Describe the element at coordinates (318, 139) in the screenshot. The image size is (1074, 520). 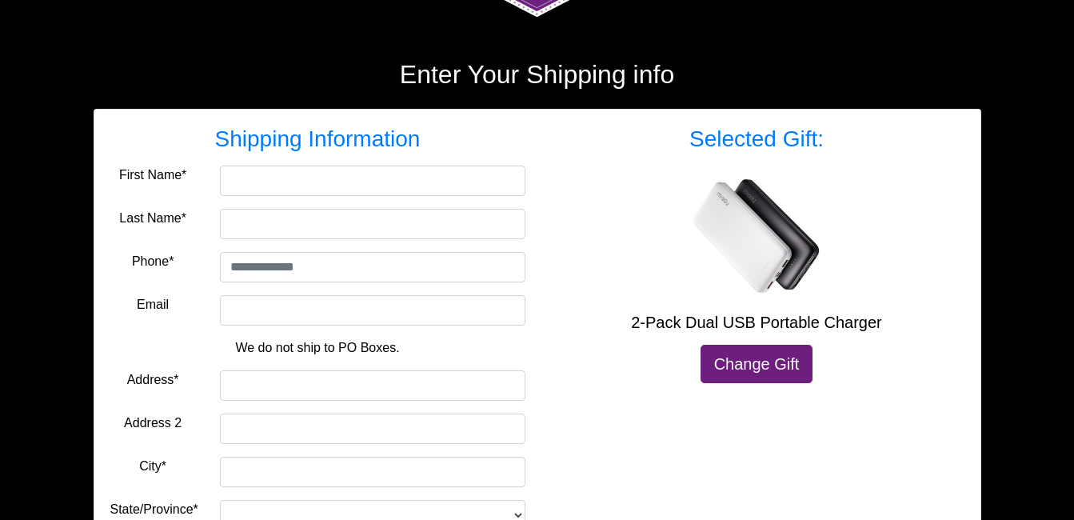
I see `h3: Shipping Information` at that location.